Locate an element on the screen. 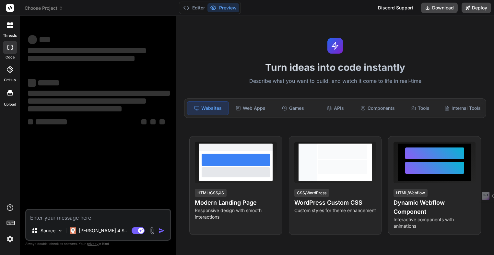 This screenshot has width=494, height=255. p: Custom styles for theme enhancement is located at coordinates (335, 210).